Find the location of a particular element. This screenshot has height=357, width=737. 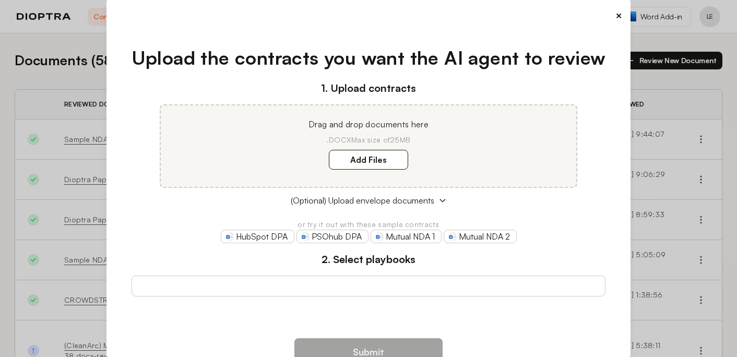

span: (Optional) Upload envelope documents is located at coordinates (362, 200).